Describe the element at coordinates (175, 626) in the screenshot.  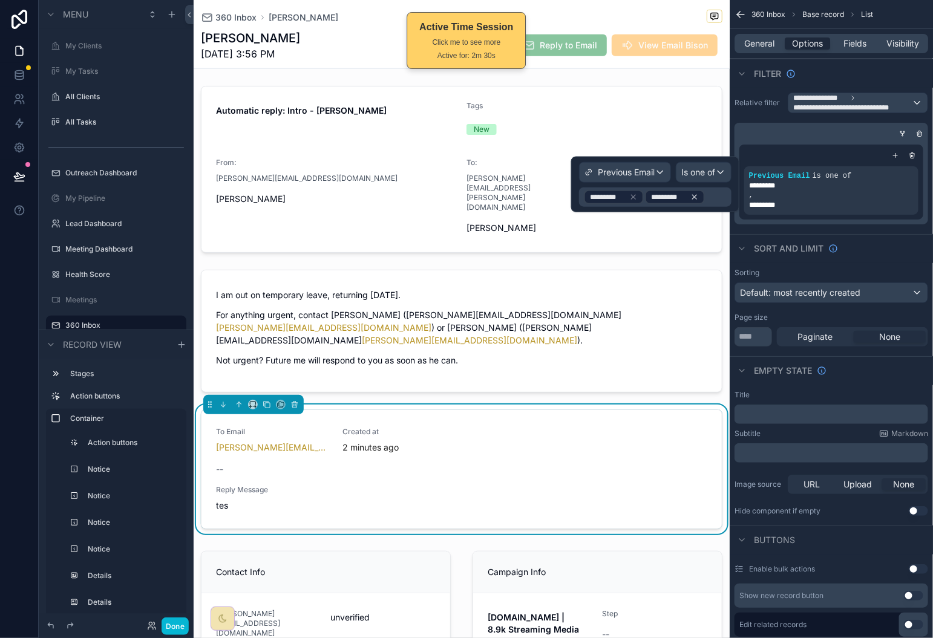
I see `button: Done` at that location.